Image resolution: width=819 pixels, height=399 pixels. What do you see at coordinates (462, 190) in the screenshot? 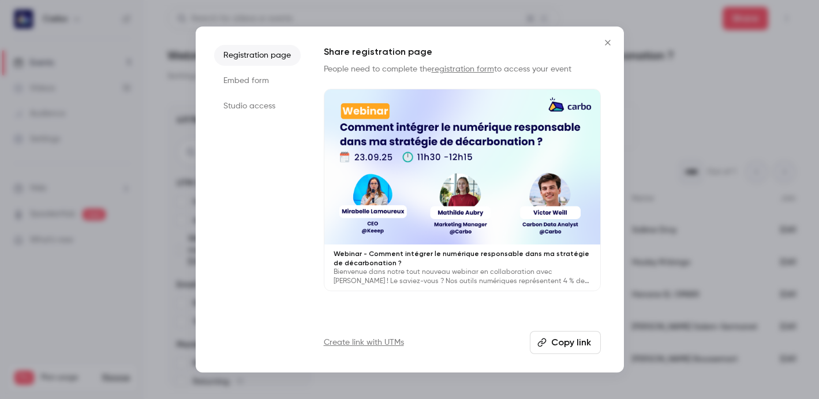
I see `a: Webinar - Comment intégrer le numérique responsable dans ma stratégie de décarbonation ?Bienvenue...` at bounding box center [462, 190].